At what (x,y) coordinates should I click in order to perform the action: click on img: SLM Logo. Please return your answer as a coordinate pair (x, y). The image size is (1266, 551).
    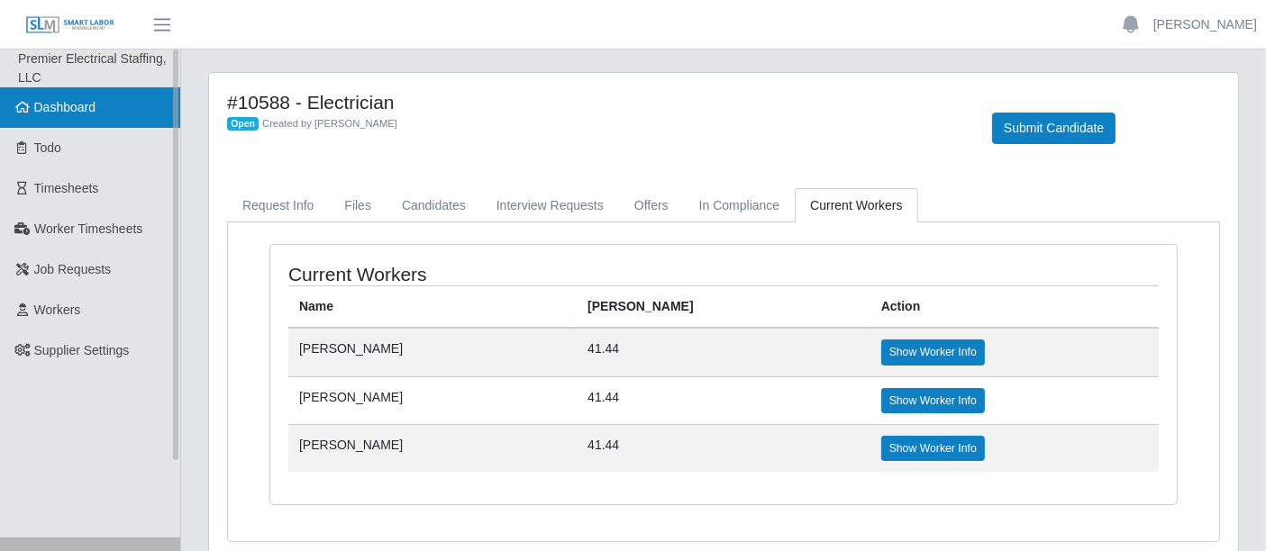
    Looking at the image, I should click on (70, 25).